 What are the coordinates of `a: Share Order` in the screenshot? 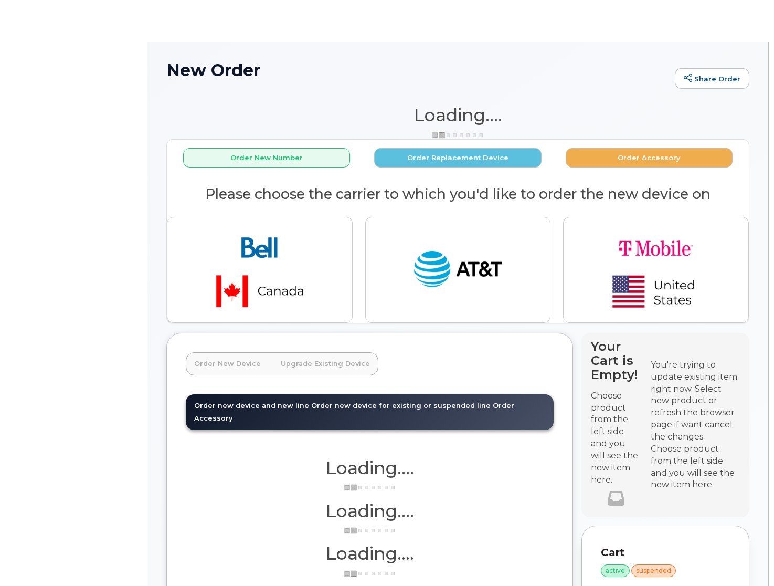 It's located at (712, 79).